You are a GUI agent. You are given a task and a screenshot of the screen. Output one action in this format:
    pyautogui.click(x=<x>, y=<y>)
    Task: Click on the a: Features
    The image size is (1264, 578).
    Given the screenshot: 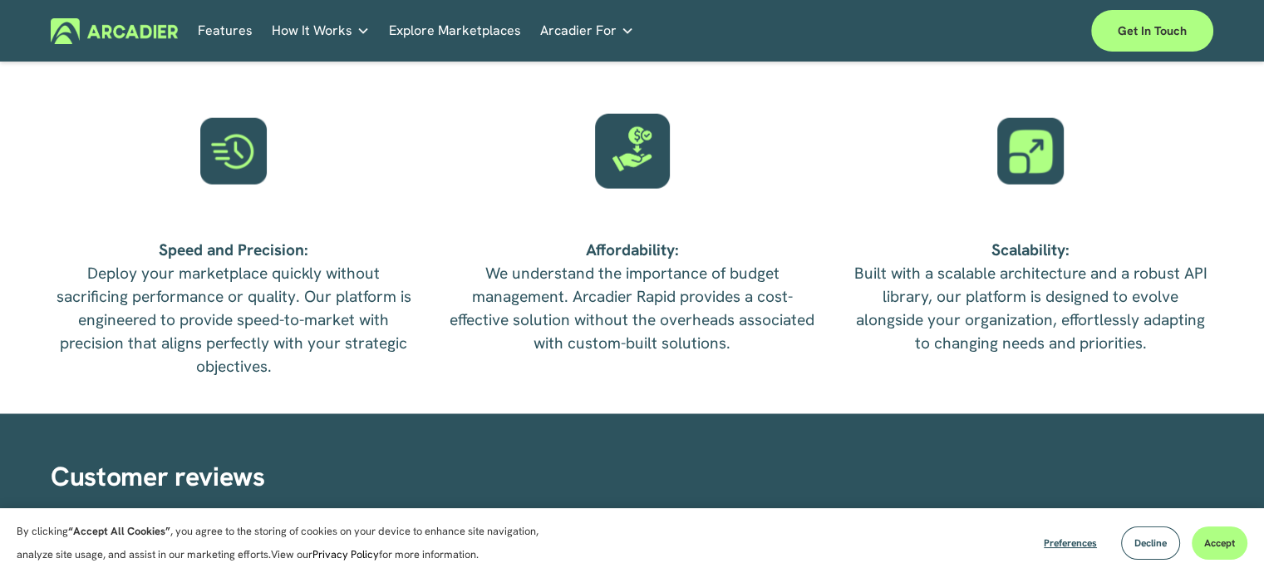 What is the action you would take?
    pyautogui.click(x=225, y=31)
    